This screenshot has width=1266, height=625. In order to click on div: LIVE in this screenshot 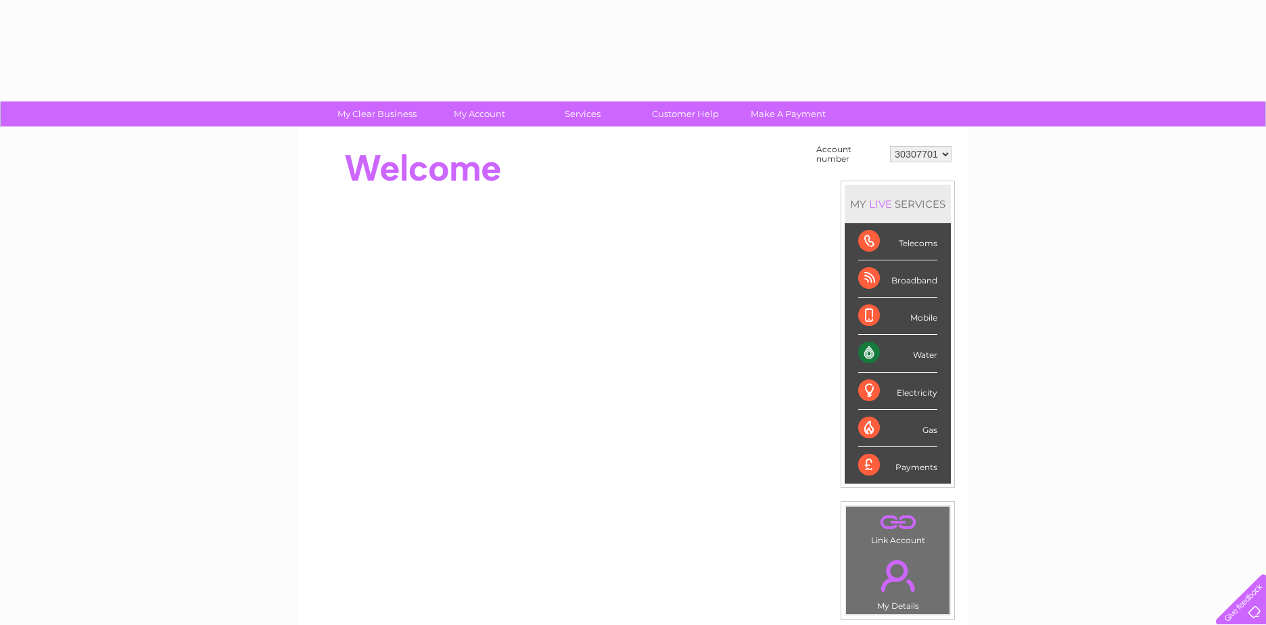, I will do `click(880, 204)`.